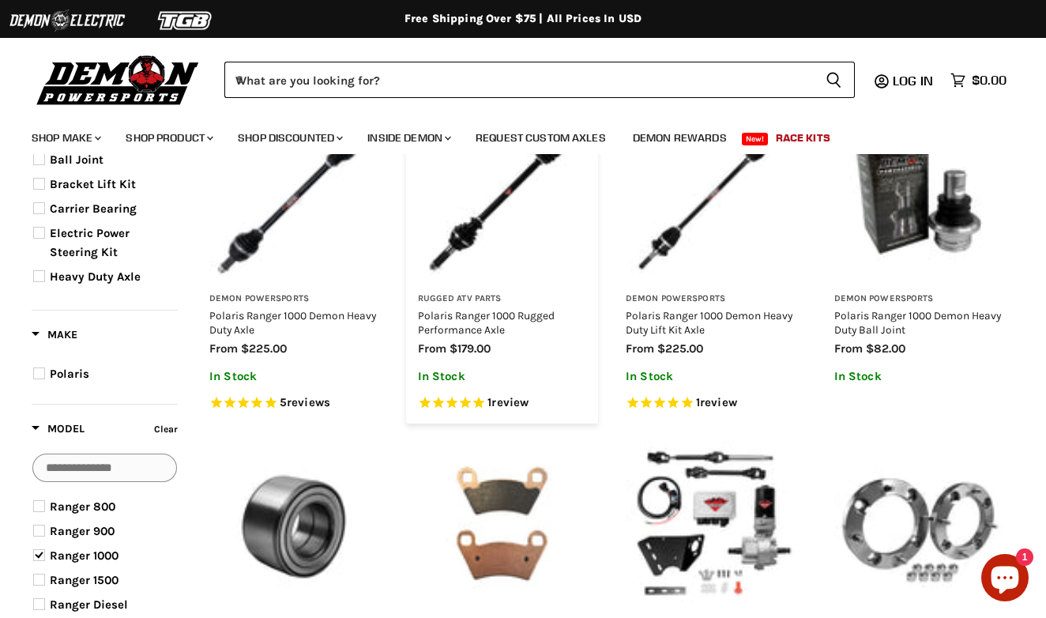  What do you see at coordinates (886, 349) in the screenshot?
I see `span: $82.00` at bounding box center [886, 349].